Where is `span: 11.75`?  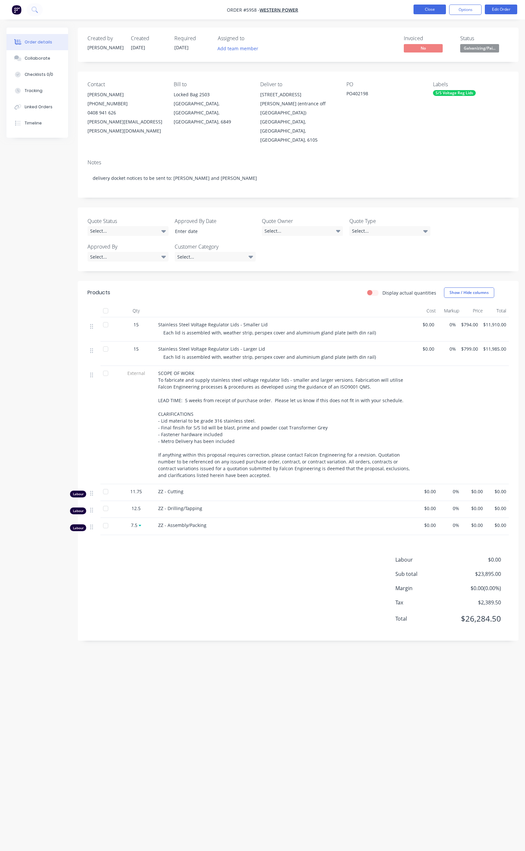 span: 11.75 is located at coordinates (136, 491).